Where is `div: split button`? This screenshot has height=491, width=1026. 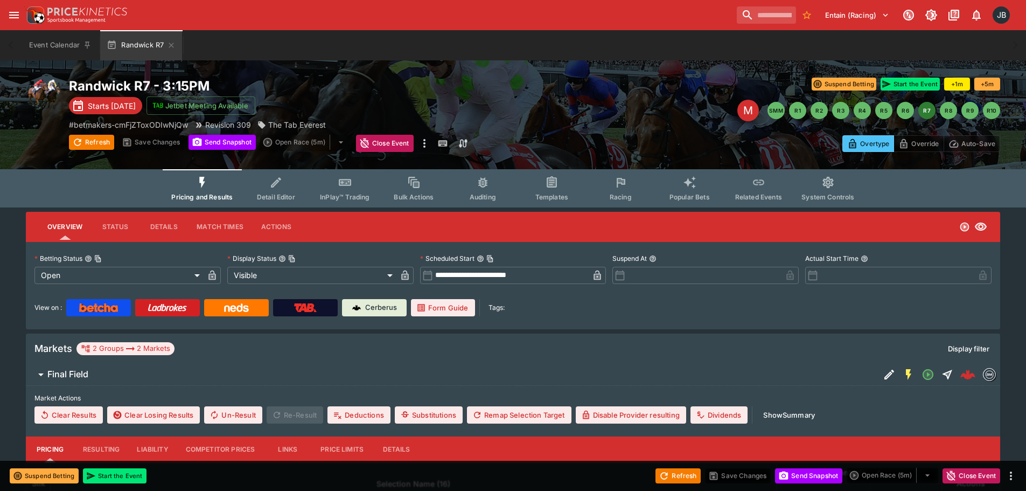
div: split button is located at coordinates (893, 475).